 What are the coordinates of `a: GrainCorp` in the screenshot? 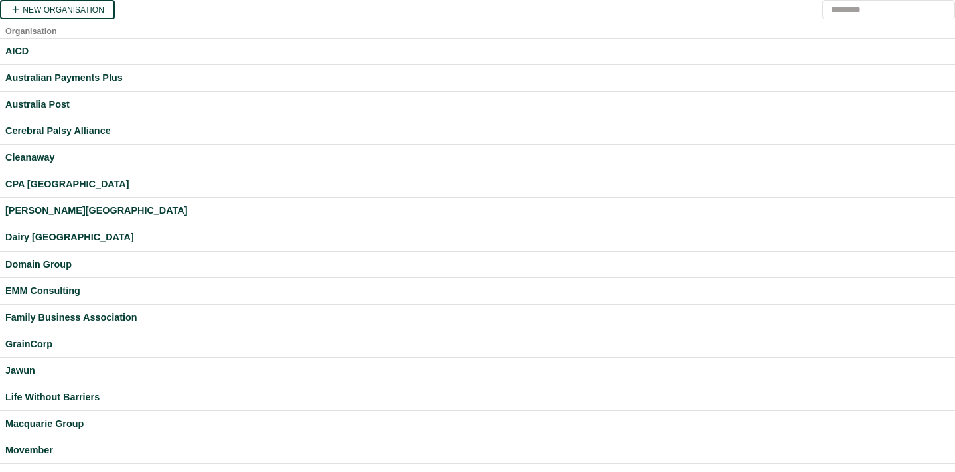 It's located at (477, 344).